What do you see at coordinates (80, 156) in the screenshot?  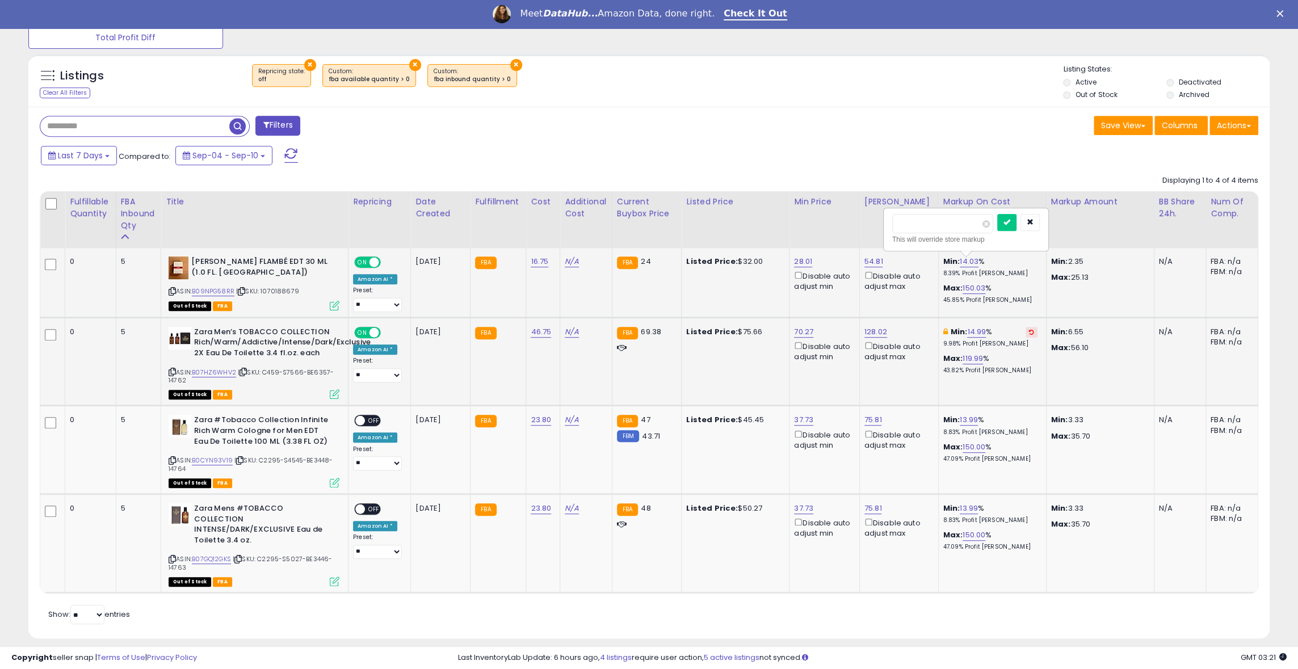 I see `span: Last 7 Days` at bounding box center [80, 156].